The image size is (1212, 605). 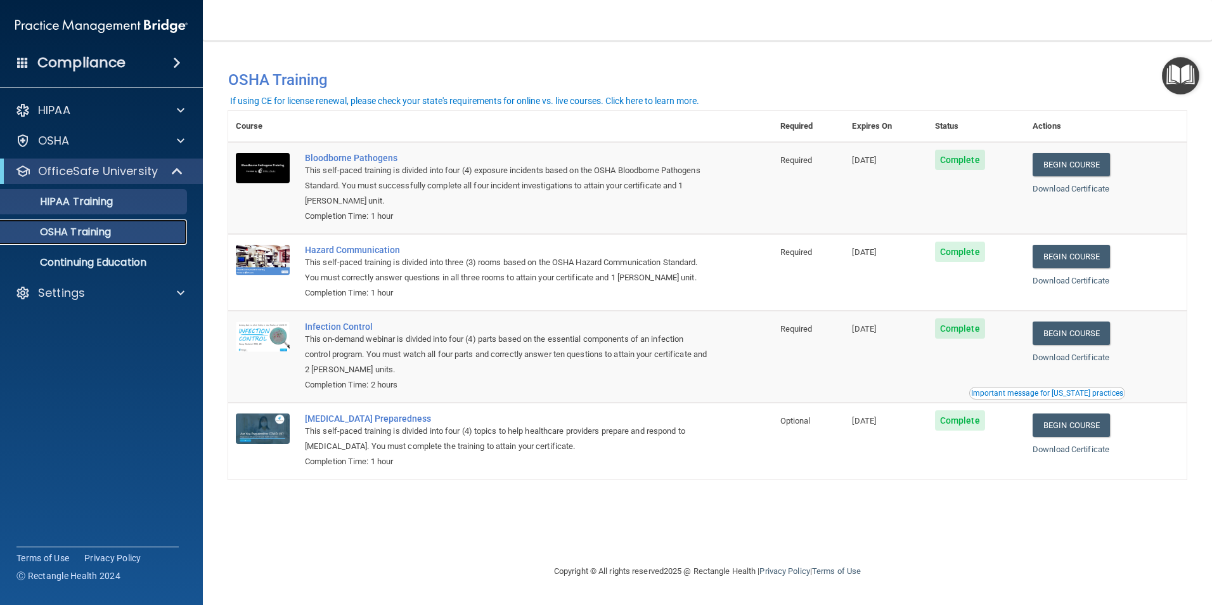 What do you see at coordinates (507, 326) in the screenshot?
I see `a: Infection Control` at bounding box center [507, 326].